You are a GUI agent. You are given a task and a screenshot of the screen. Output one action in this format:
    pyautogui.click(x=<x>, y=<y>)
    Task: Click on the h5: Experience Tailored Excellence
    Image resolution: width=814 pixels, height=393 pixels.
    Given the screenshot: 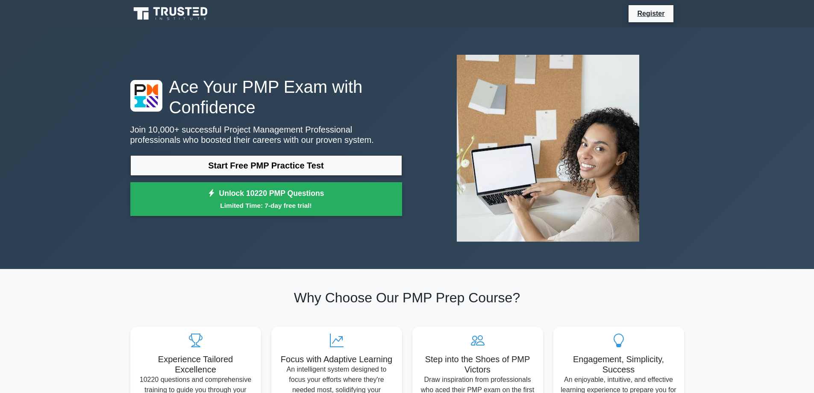 What is the action you would take?
    pyautogui.click(x=196, y=364)
    